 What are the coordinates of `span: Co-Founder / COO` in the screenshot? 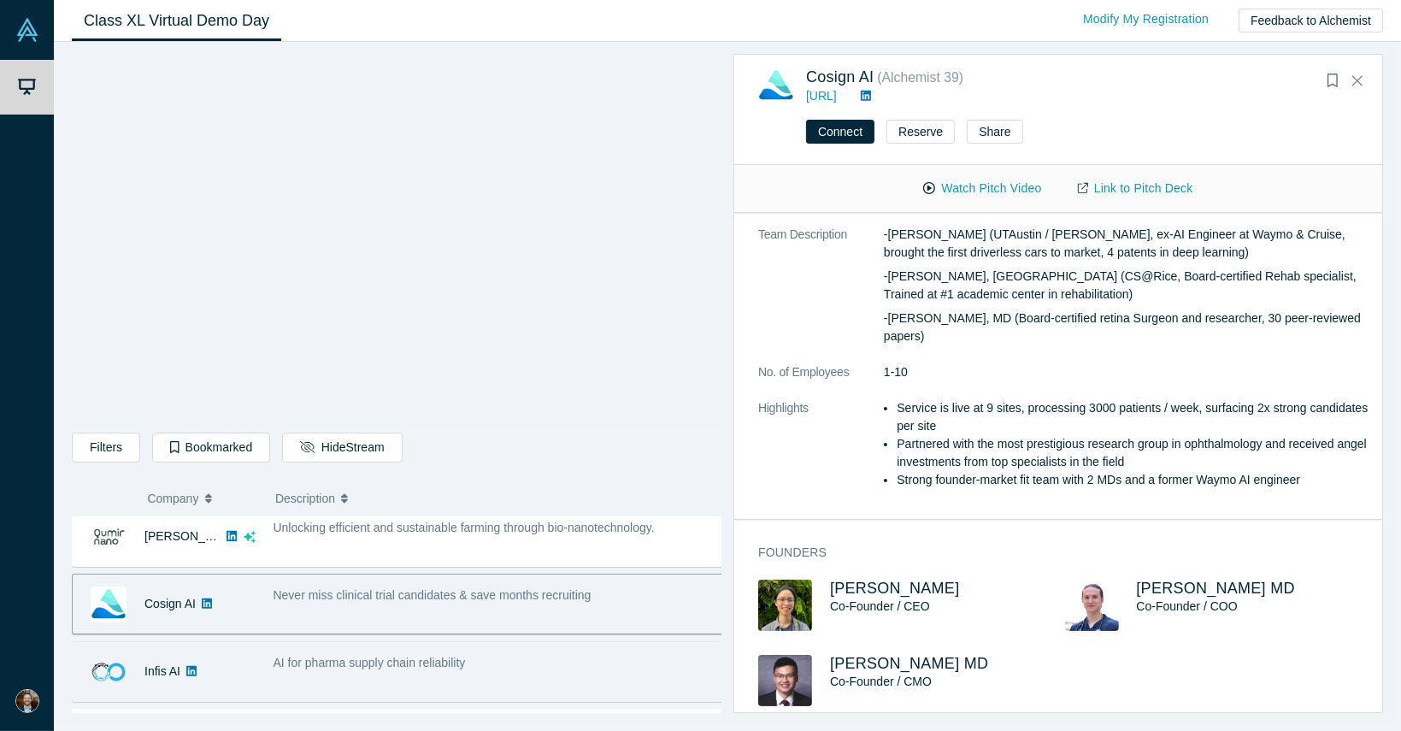 It's located at (1187, 606).